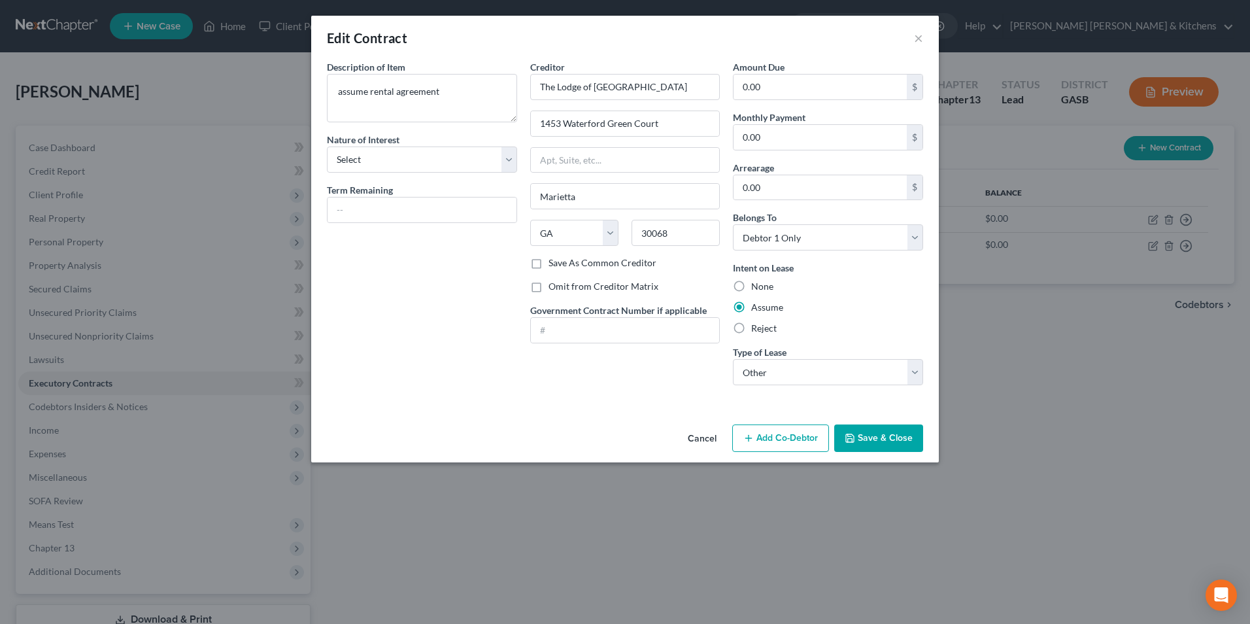 Image resolution: width=1250 pixels, height=624 pixels. Describe the element at coordinates (753, 167) in the screenshot. I see `label: Arrearage` at that location.